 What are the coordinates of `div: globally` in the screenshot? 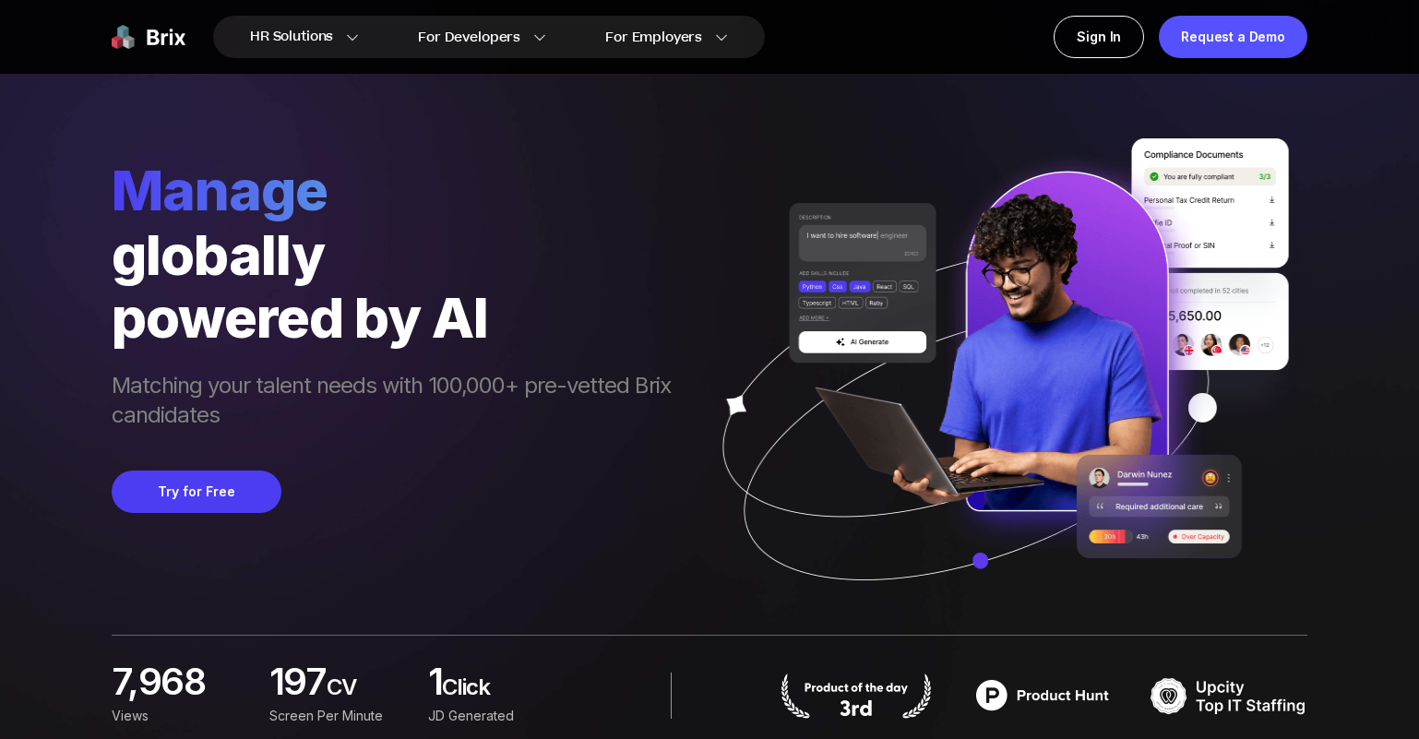 It's located at (400, 255).